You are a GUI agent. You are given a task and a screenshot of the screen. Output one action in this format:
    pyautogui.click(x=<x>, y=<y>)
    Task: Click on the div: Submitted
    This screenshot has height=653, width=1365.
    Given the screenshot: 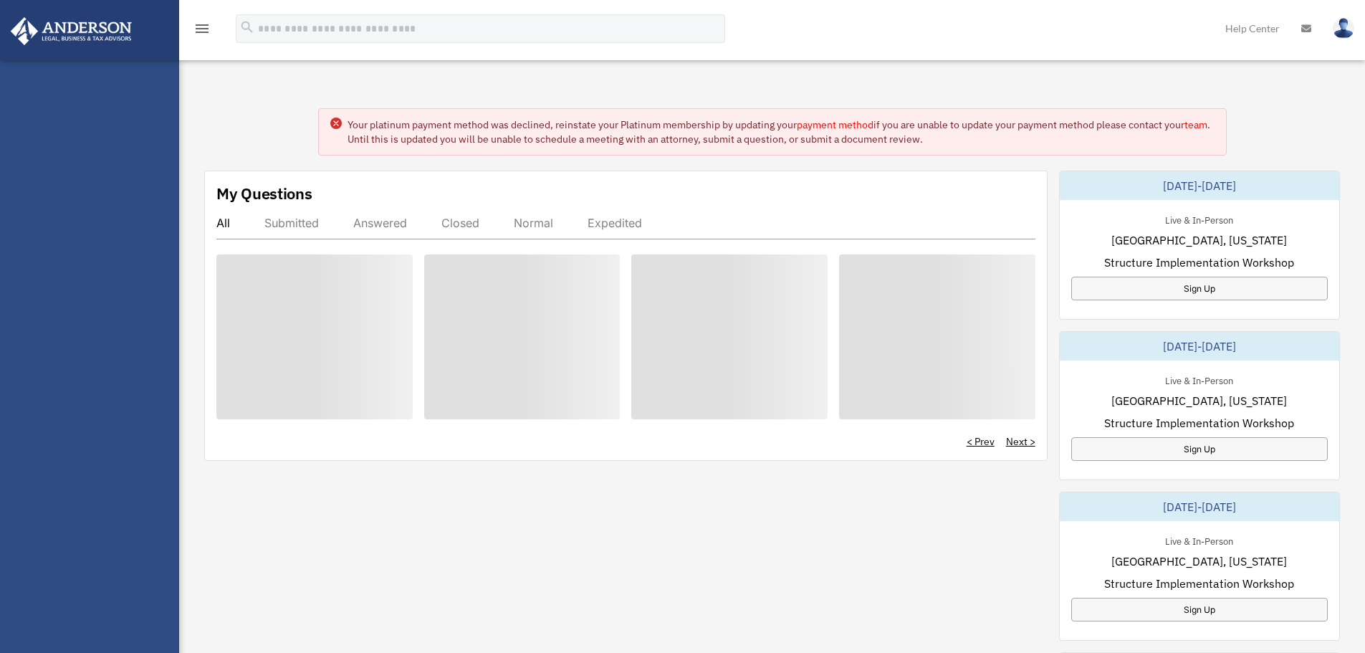 What is the action you would take?
    pyautogui.click(x=292, y=223)
    